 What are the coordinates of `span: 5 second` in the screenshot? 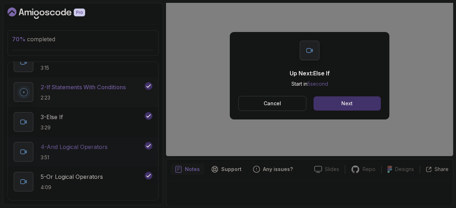 It's located at (318, 84).